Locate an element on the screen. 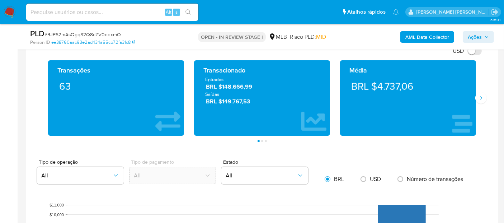 The width and height of the screenshot is (504, 223). a: Sair is located at coordinates (495, 12).